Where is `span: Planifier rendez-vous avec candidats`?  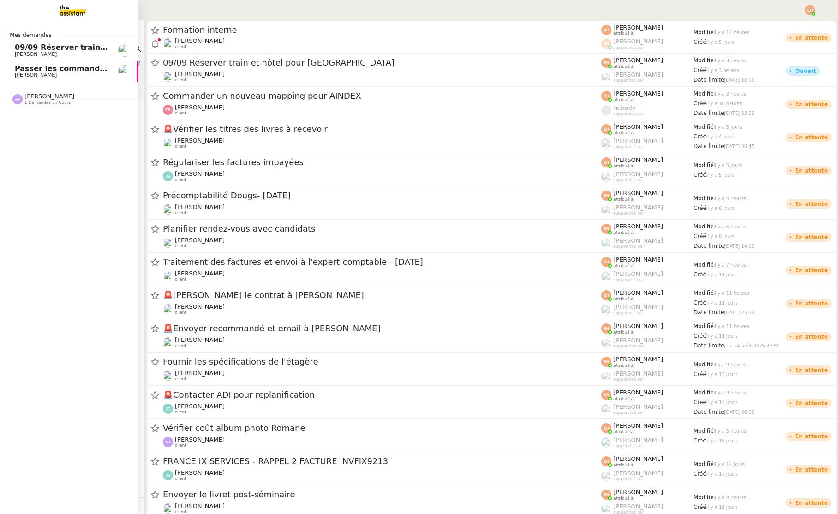 span: Planifier rendez-vous avec candidats is located at coordinates (382, 229).